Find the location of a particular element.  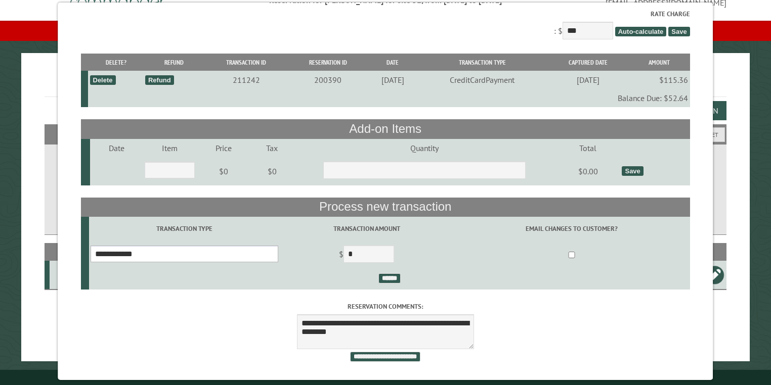

div: 52 is located at coordinates (71, 275).